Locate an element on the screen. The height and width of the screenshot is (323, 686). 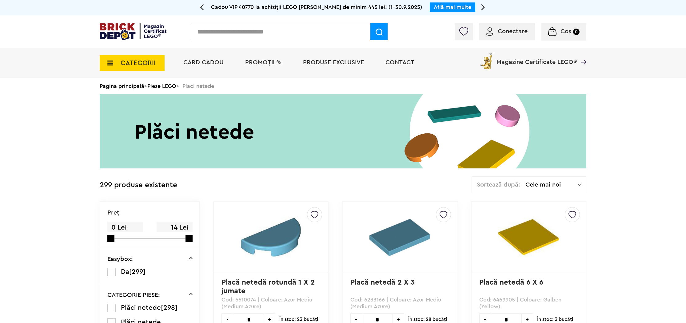
a: Conectare is located at coordinates (507, 31).